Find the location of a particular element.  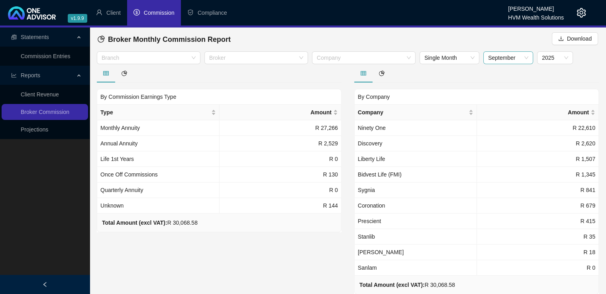

span: left is located at coordinates (45, 284).